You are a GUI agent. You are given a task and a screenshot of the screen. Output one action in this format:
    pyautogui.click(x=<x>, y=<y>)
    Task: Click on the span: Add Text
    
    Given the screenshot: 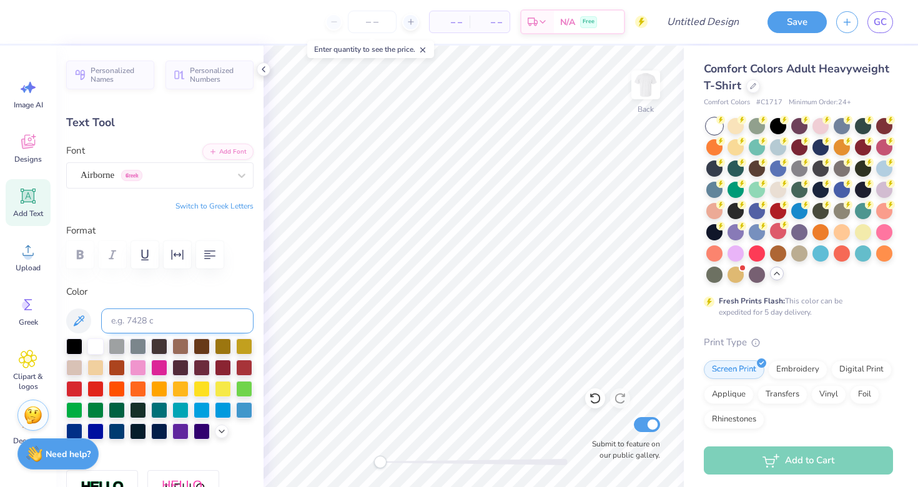 What is the action you would take?
    pyautogui.click(x=28, y=214)
    